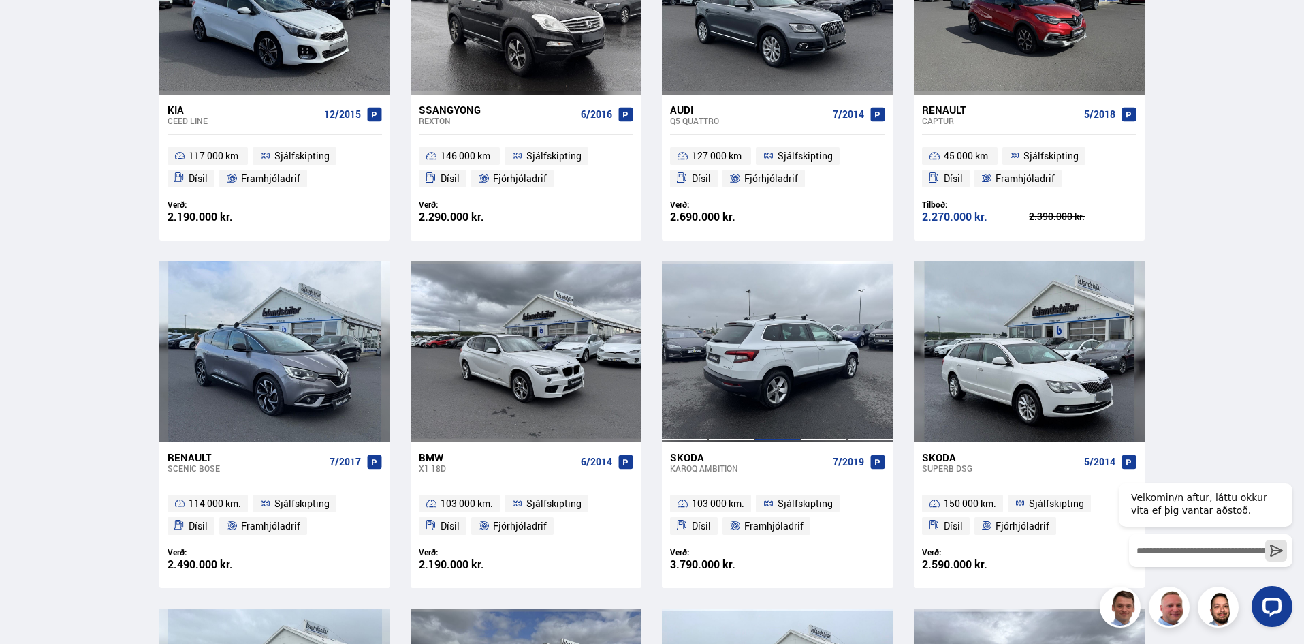  What do you see at coordinates (1100, 462) in the screenshot?
I see `span: 5/2014` at bounding box center [1100, 462].